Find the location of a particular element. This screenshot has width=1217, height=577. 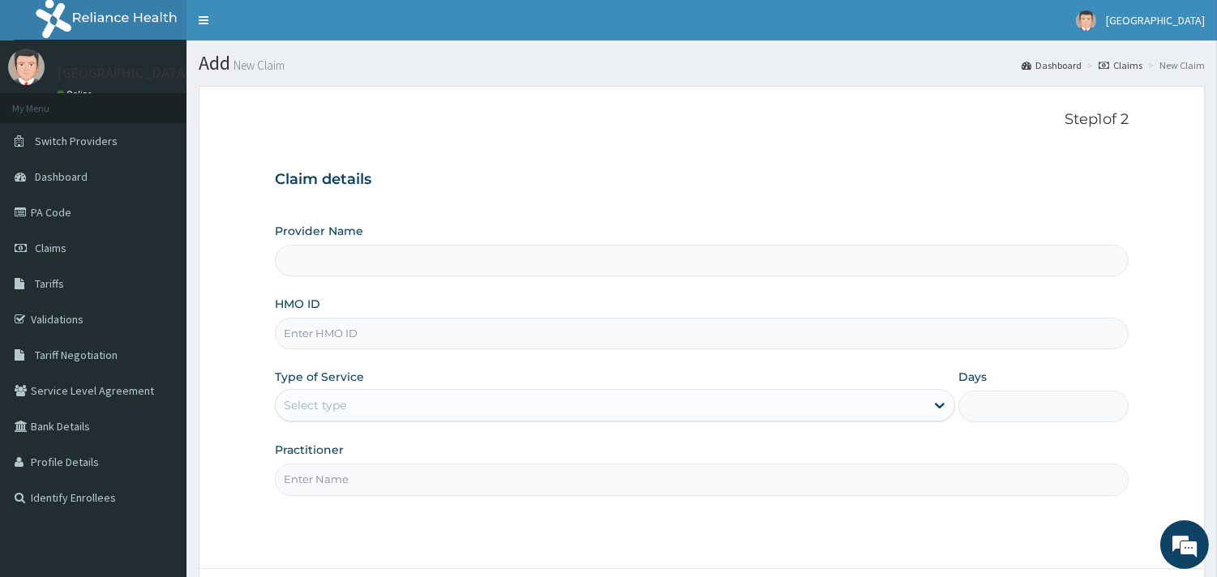

span: Tariffs is located at coordinates (49, 284).